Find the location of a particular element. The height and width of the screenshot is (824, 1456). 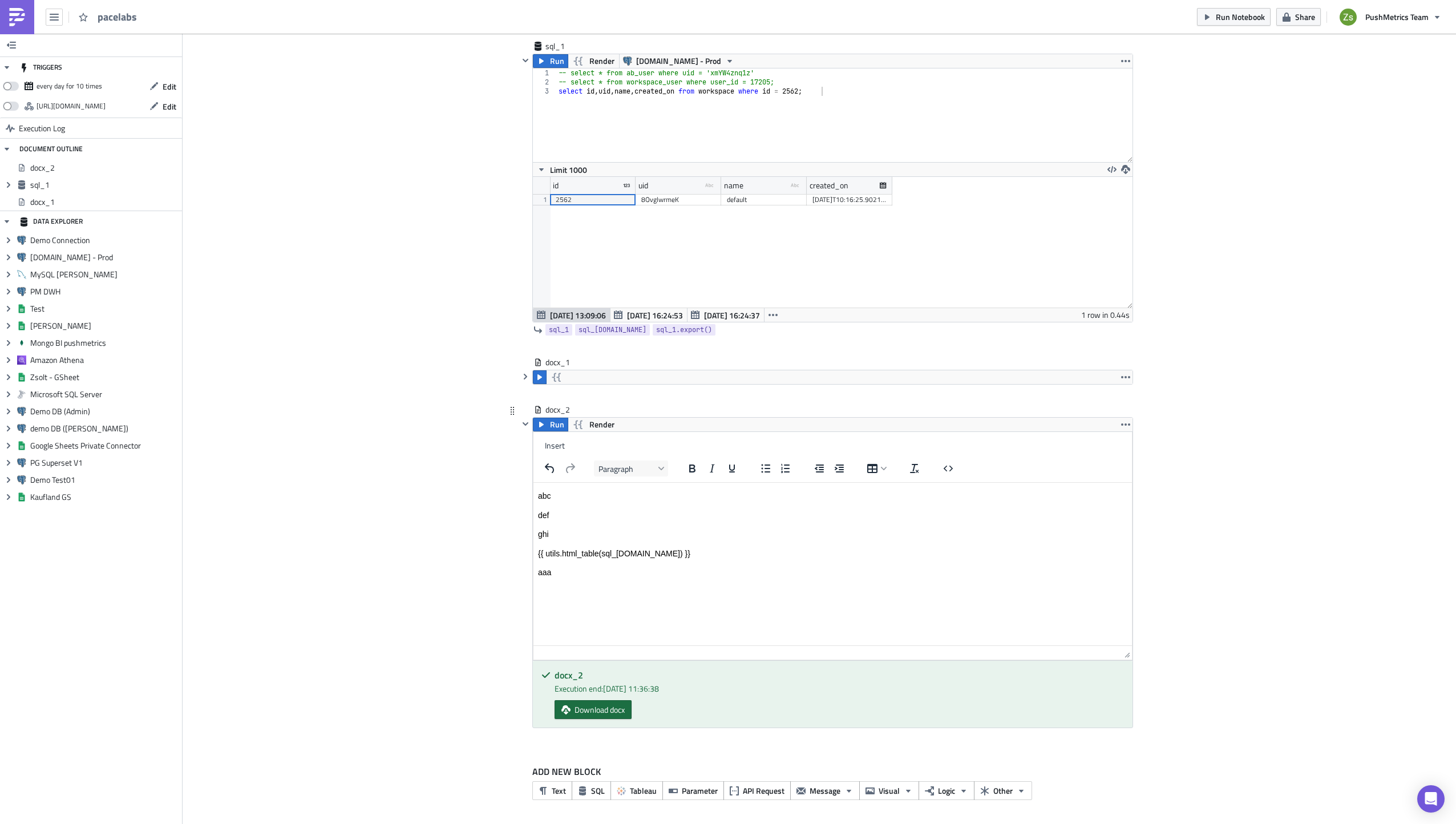

span: Message is located at coordinates (825, 790).